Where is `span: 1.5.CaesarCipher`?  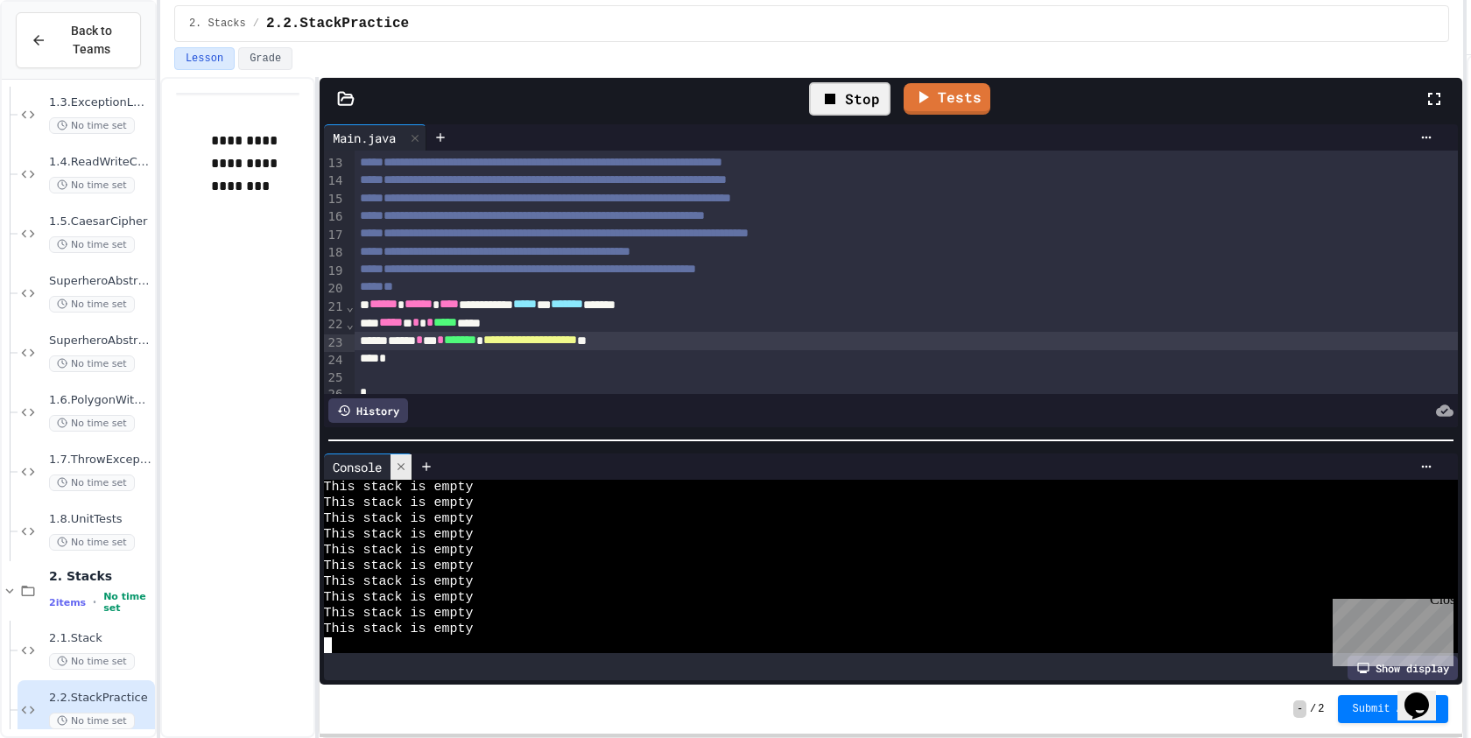
span: 1.5.CaesarCipher is located at coordinates (100, 222).